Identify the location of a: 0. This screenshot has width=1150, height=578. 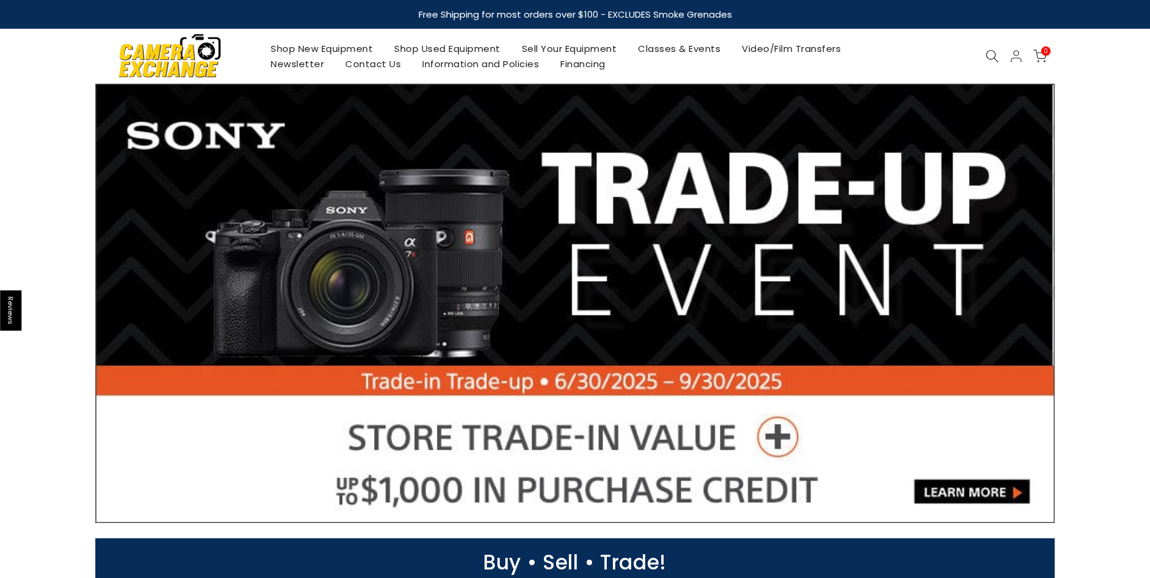
(1040, 56).